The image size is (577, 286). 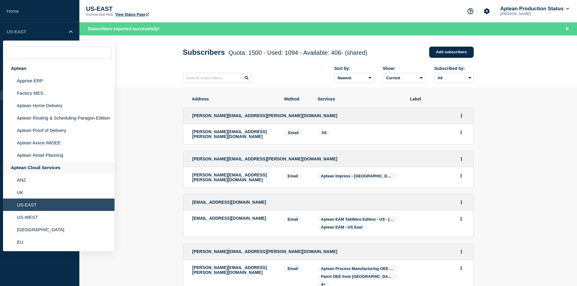 What do you see at coordinates (404, 68) in the screenshot?
I see `div: Show:` at bounding box center [404, 68].